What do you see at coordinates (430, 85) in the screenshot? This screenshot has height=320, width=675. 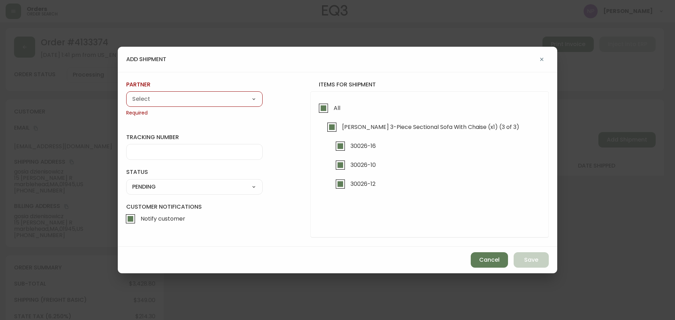 I see `h4: items for shipment` at bounding box center [430, 85].